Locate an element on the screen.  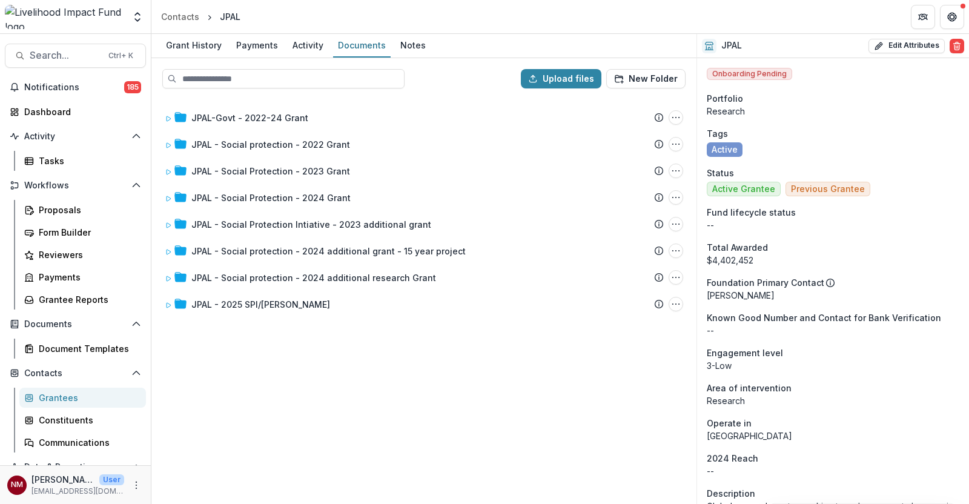
div: Dashboard is located at coordinates (80, 111).